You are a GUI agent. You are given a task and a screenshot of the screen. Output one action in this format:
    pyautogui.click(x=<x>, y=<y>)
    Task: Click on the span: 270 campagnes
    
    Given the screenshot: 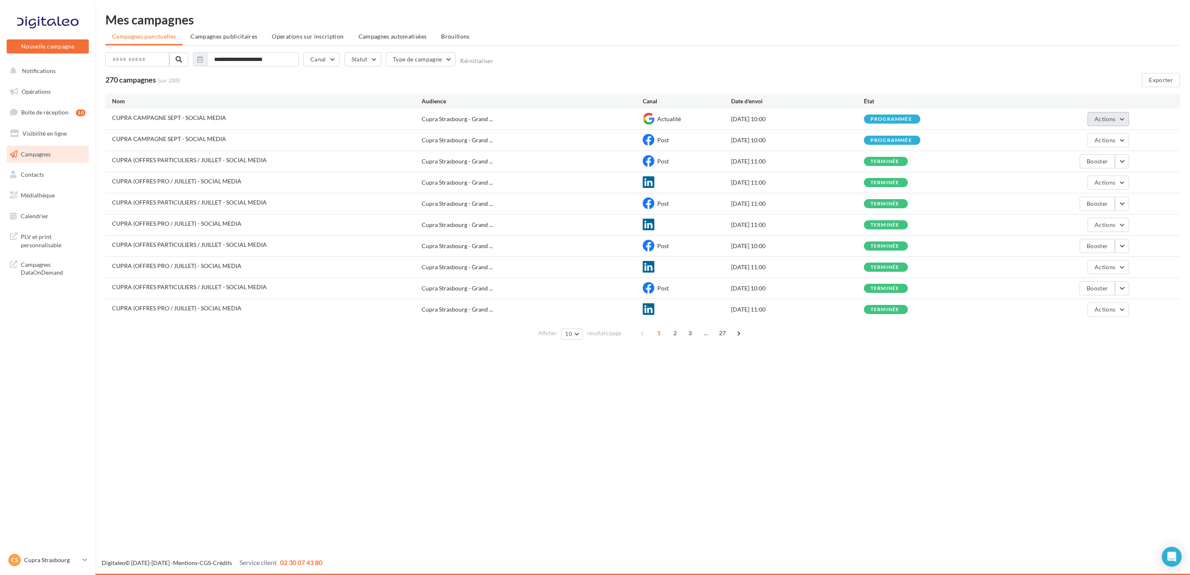 What is the action you would take?
    pyautogui.click(x=131, y=80)
    